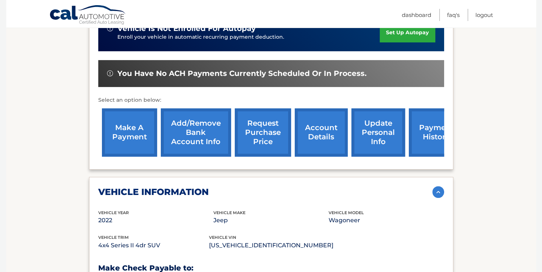  What do you see at coordinates (130, 132) in the screenshot?
I see `a: make a payment` at bounding box center [130, 132].